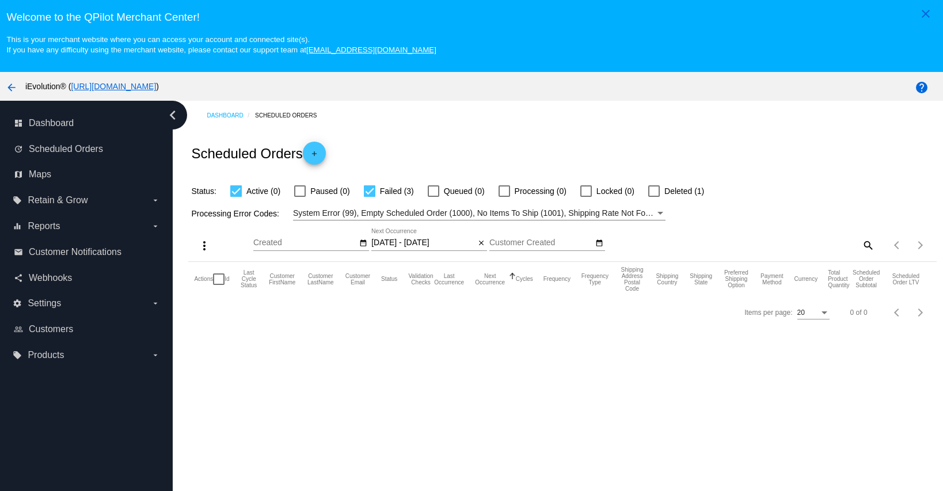 This screenshot has width=943, height=491. What do you see at coordinates (866, 279) in the screenshot?
I see `button: Change sorting for Subtotal` at bounding box center [866, 279].